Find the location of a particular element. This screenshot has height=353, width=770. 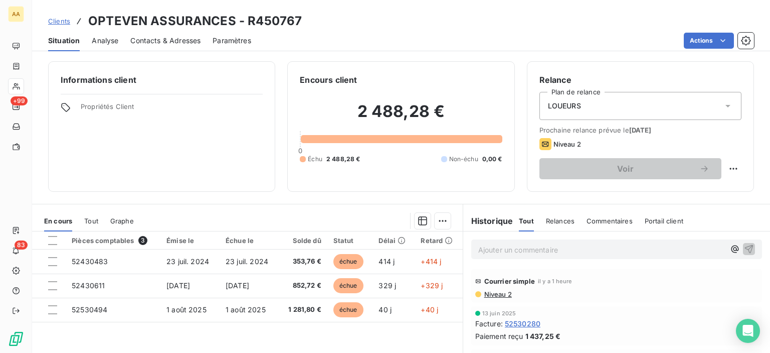

h6: Relance is located at coordinates (640, 80).